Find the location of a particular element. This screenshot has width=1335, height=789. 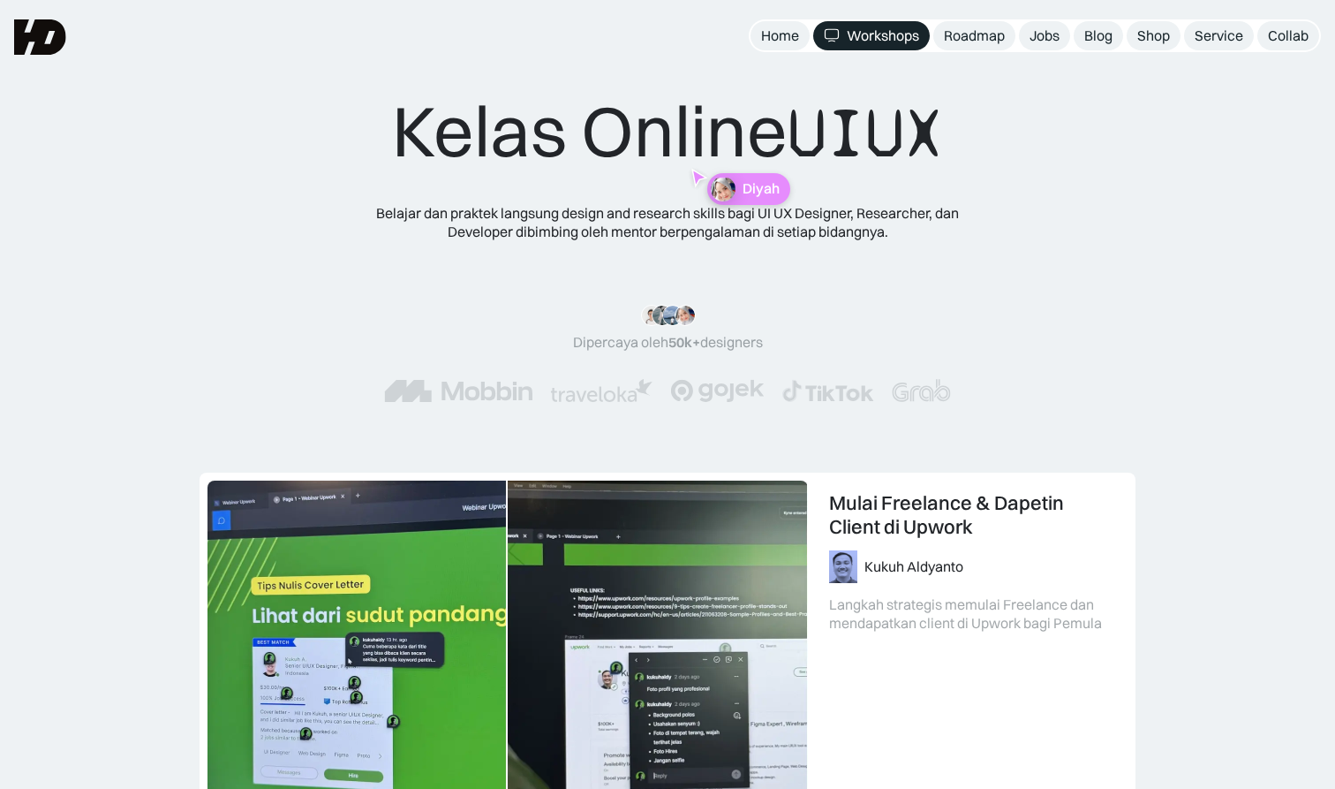

div: Home is located at coordinates (780, 35).